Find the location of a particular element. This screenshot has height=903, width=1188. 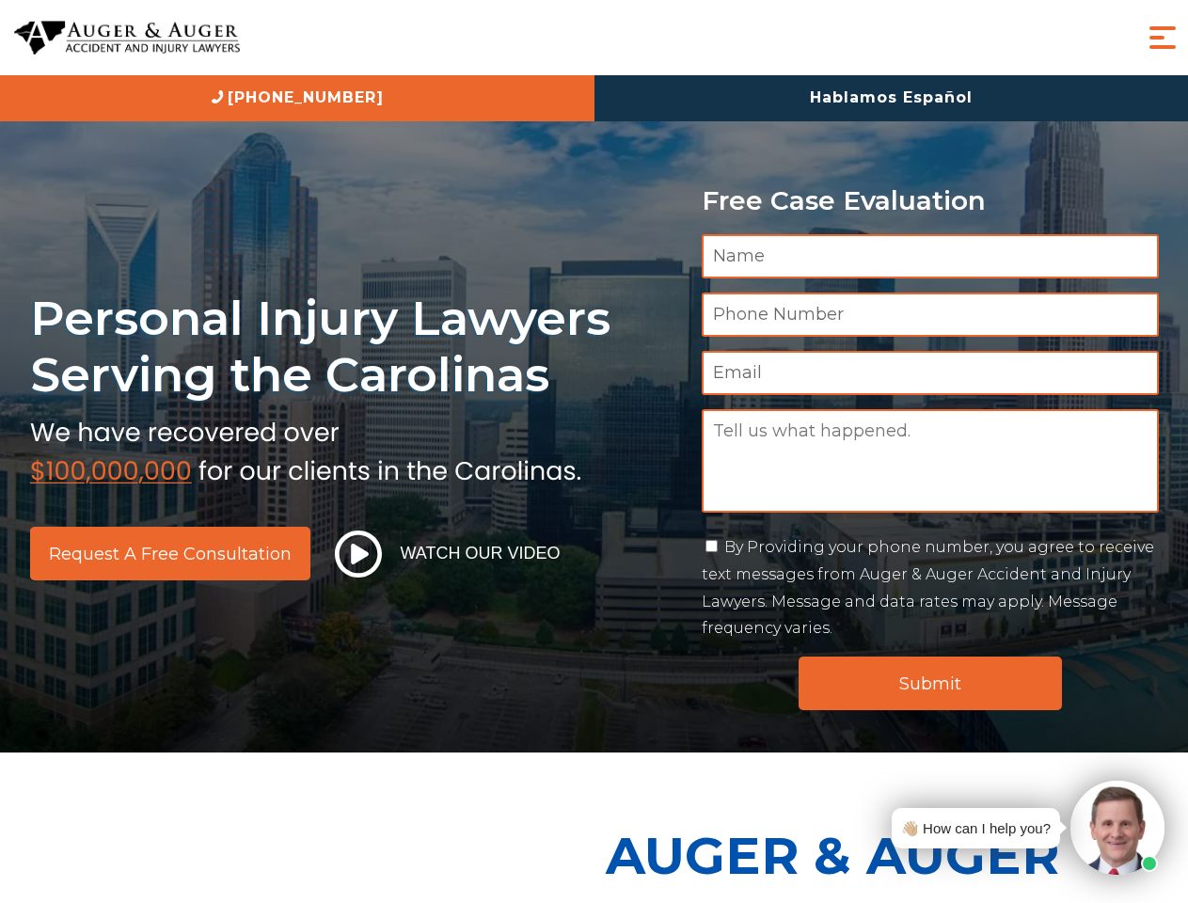

a: Request a Free Consultation is located at coordinates (170, 553).